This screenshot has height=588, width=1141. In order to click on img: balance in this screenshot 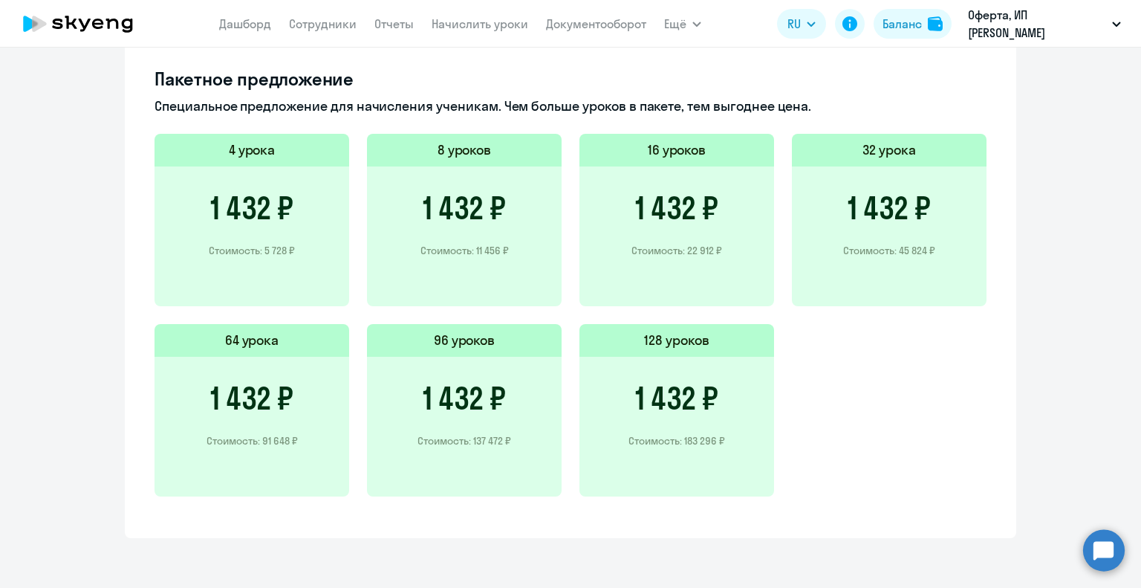, I will do `click(935, 24)`.